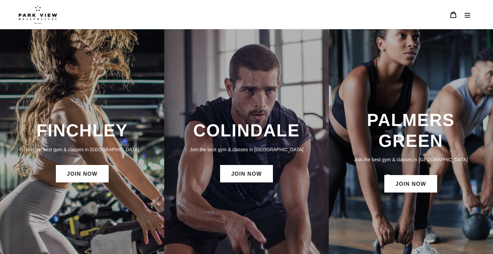  I want to click on h3: FINCHLEY, so click(82, 130).